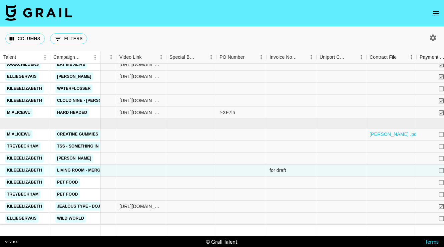  Describe the element at coordinates (141, 206) in the screenshot. I see `div: https://www.tiktok.com/@kileeelizabeth/video/7546626470718770462` at that location.